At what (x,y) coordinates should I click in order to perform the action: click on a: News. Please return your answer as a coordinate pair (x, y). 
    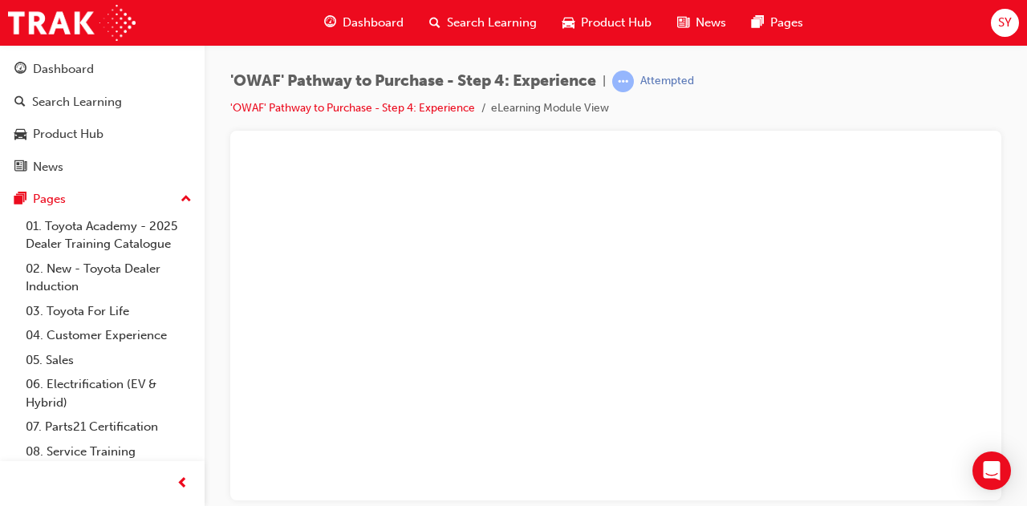
    Looking at the image, I should click on (102, 167).